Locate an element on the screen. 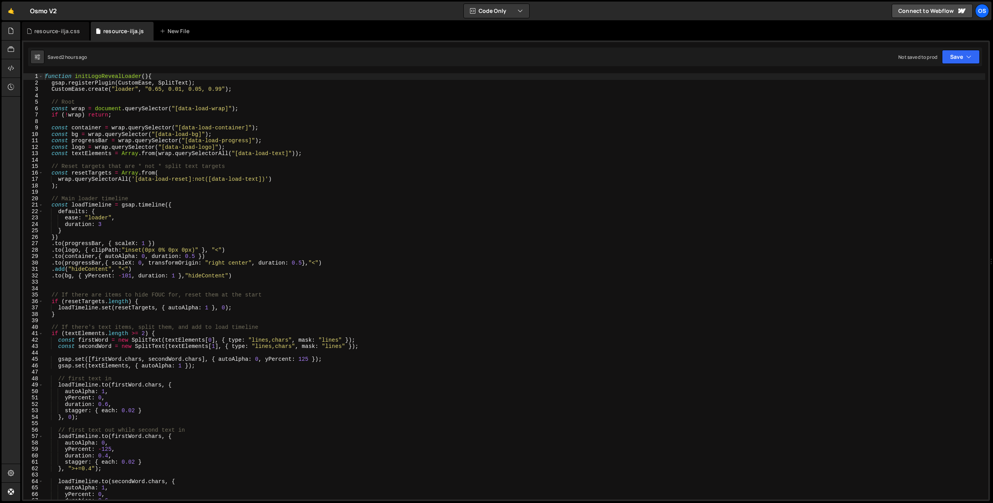 This screenshot has width=993, height=503. button: Code Only is located at coordinates (496, 11).